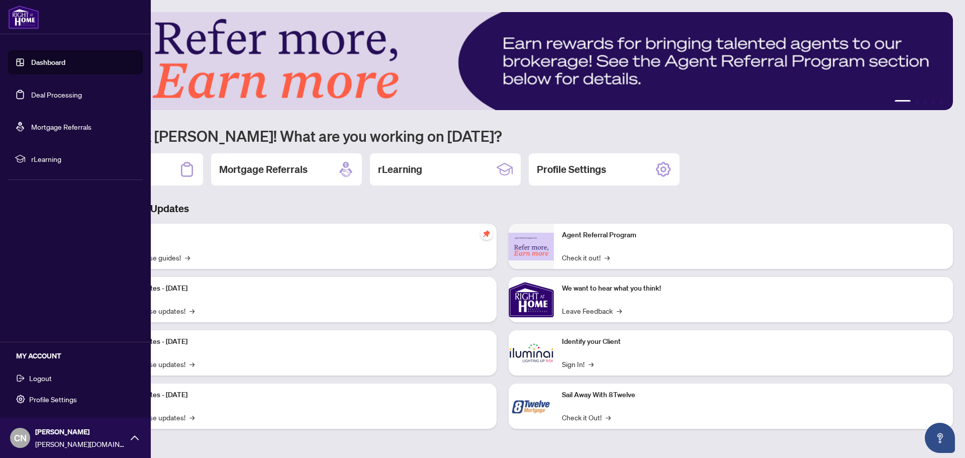 Image resolution: width=965 pixels, height=458 pixels. Describe the element at coordinates (263, 169) in the screenshot. I see `h2: Mortgage Referrals` at that location.